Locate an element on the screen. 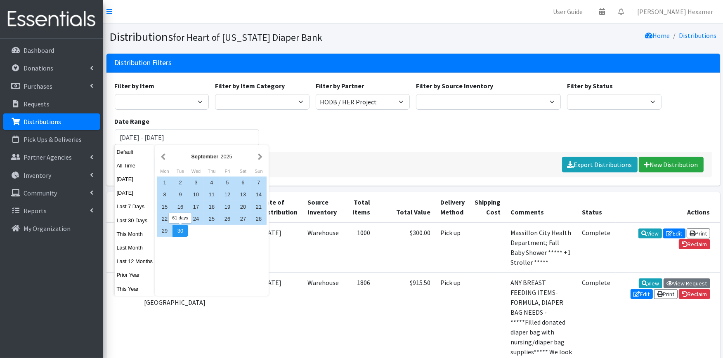 This screenshot has width=723, height=358. div: 8 is located at coordinates (165, 194).